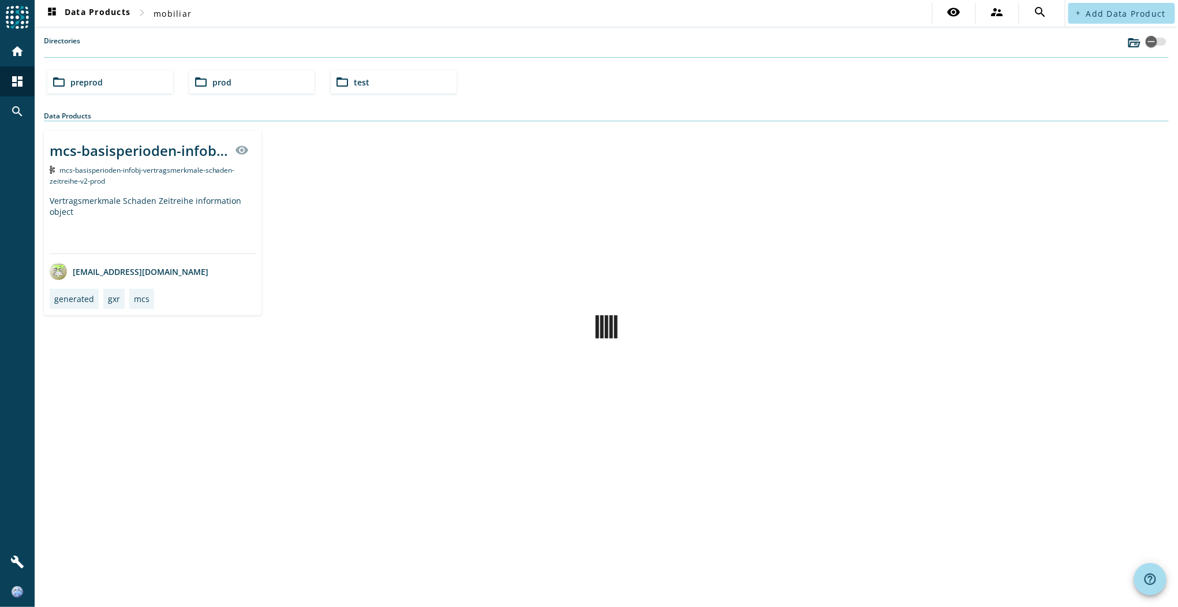 This screenshot has width=1178, height=607. I want to click on div: gxr, so click(114, 298).